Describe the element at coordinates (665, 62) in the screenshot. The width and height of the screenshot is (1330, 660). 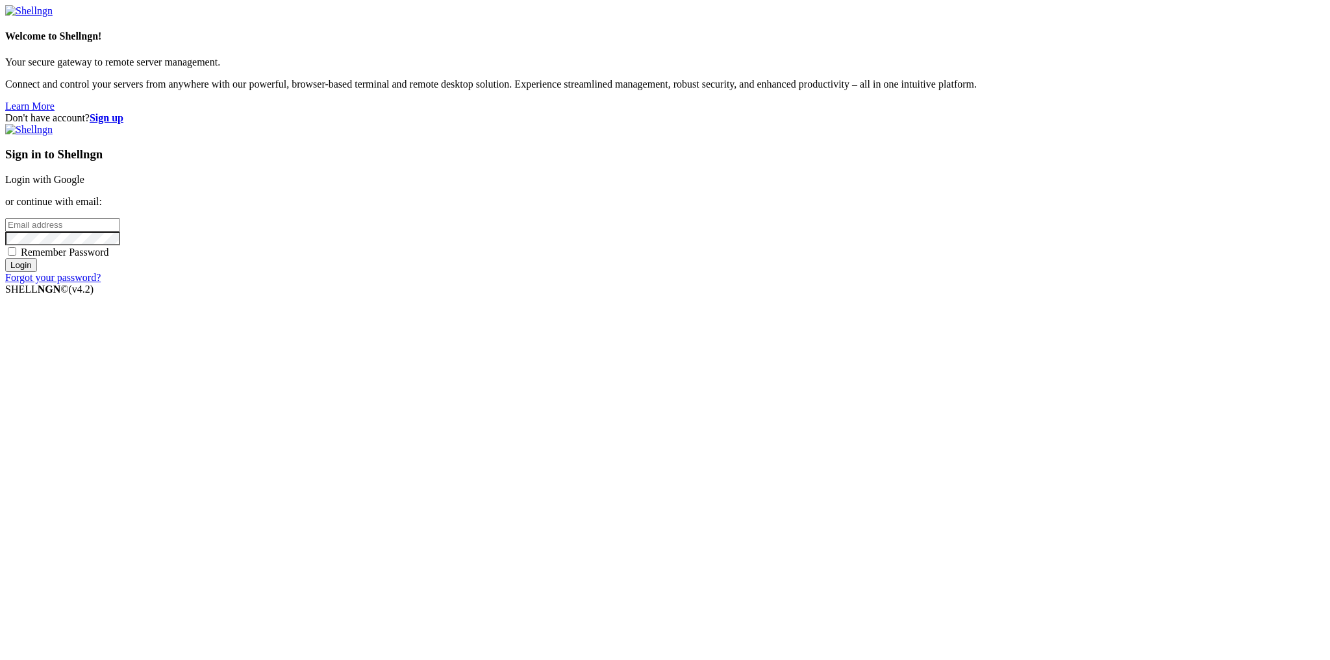
I see `p: Your secure gateway to remote server management.` at that location.